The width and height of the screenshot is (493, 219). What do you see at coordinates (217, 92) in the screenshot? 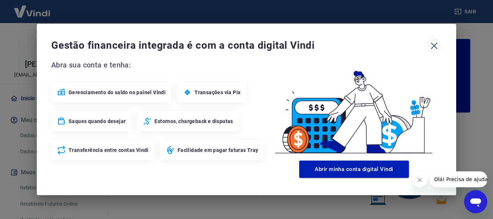
I see `span: Transações via Pix` at bounding box center [217, 92].